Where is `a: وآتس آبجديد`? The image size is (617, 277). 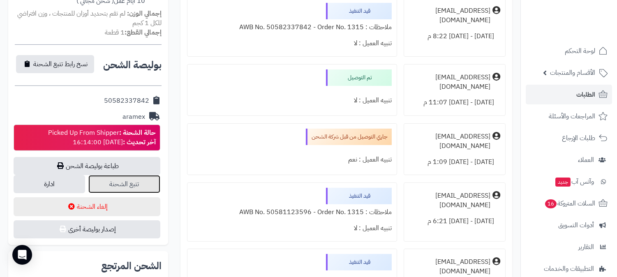
a: وآتس آبجديد is located at coordinates (569, 182).